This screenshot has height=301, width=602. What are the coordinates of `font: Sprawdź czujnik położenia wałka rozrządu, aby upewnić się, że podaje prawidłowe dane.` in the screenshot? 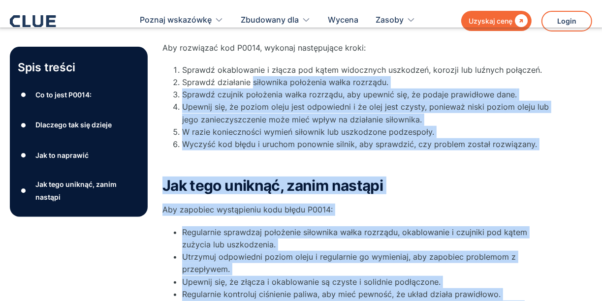 It's located at (350, 95).